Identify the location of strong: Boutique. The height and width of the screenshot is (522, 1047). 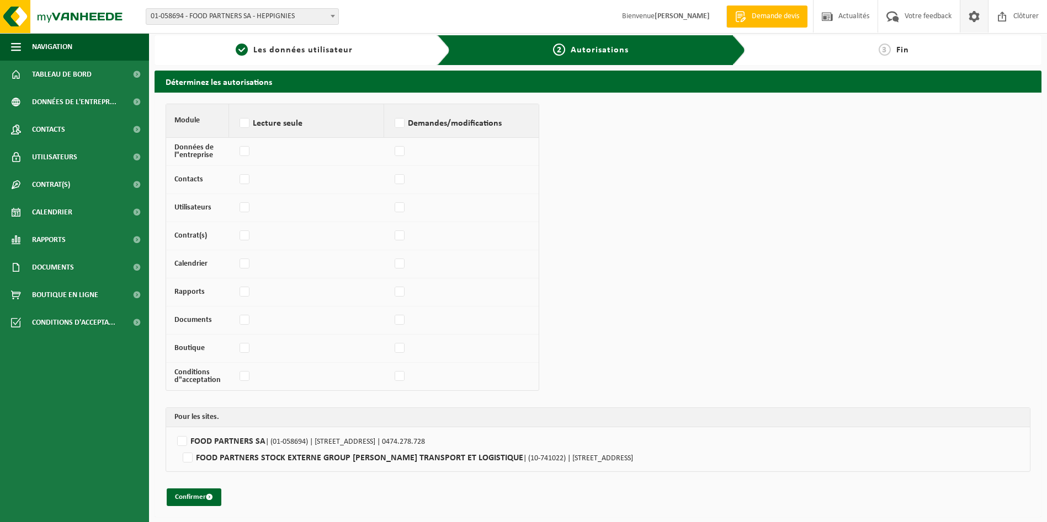
(189, 348).